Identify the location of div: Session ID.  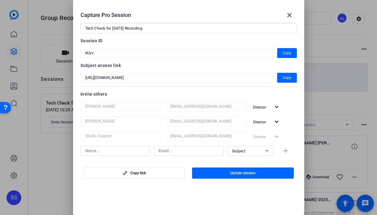
(188, 41).